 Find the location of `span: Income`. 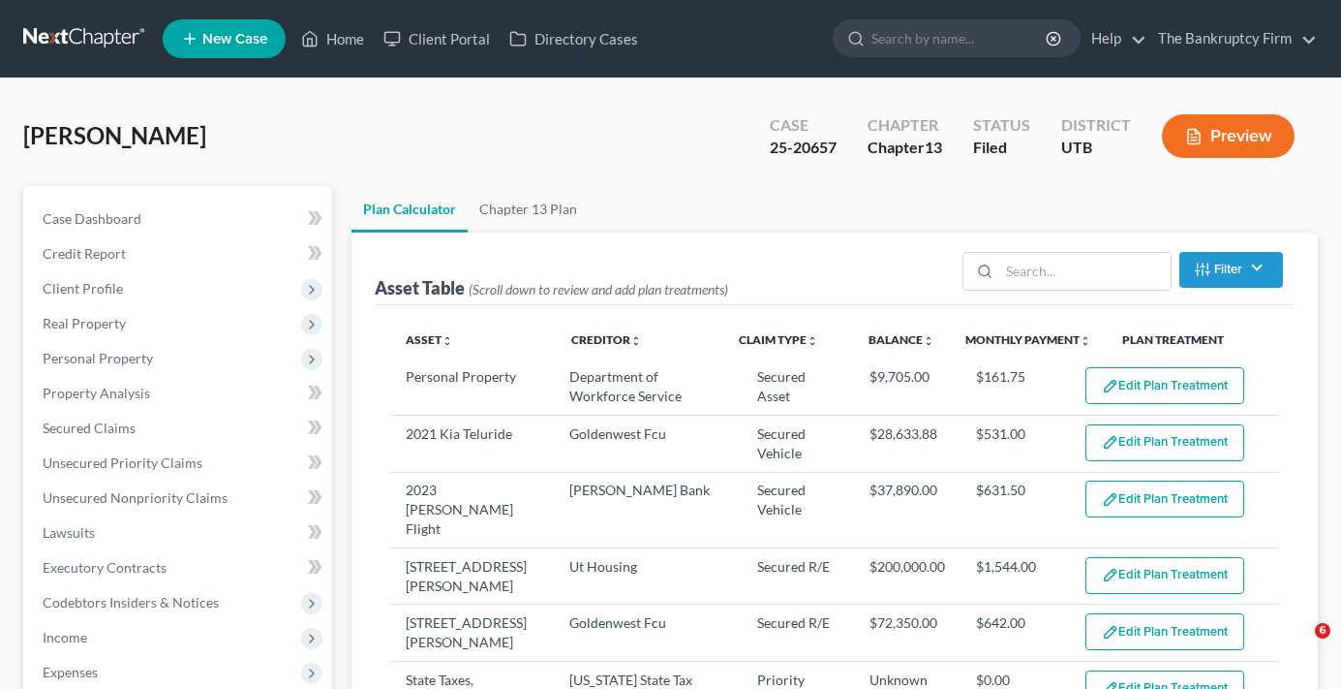

span: Income is located at coordinates (65, 636).